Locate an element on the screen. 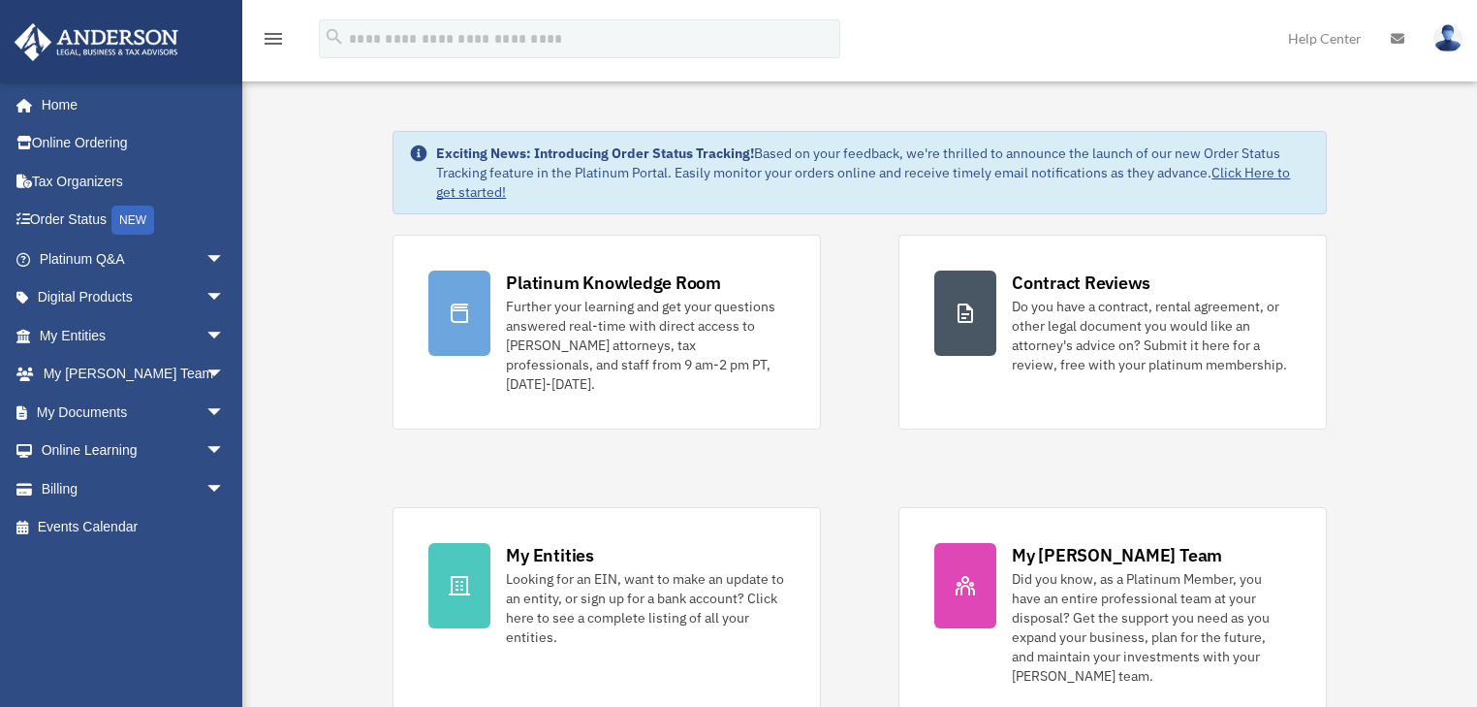 The height and width of the screenshot is (707, 1477). a: Click Here to get started! is located at coordinates (863, 182).